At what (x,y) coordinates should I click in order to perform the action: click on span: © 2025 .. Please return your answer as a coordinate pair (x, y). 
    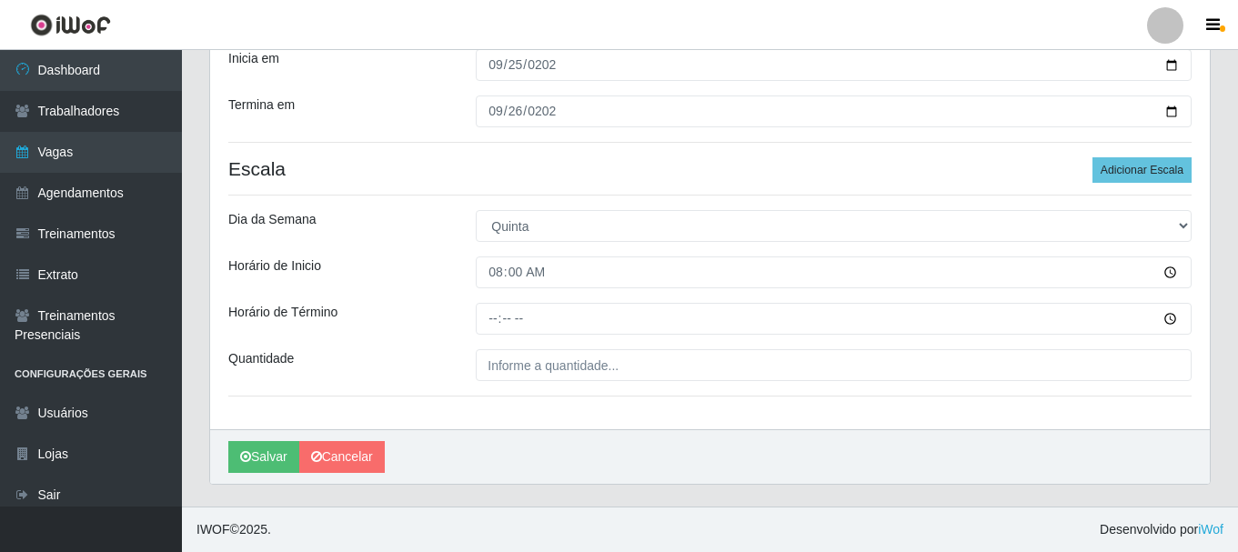
    Looking at the image, I should click on (234, 529).